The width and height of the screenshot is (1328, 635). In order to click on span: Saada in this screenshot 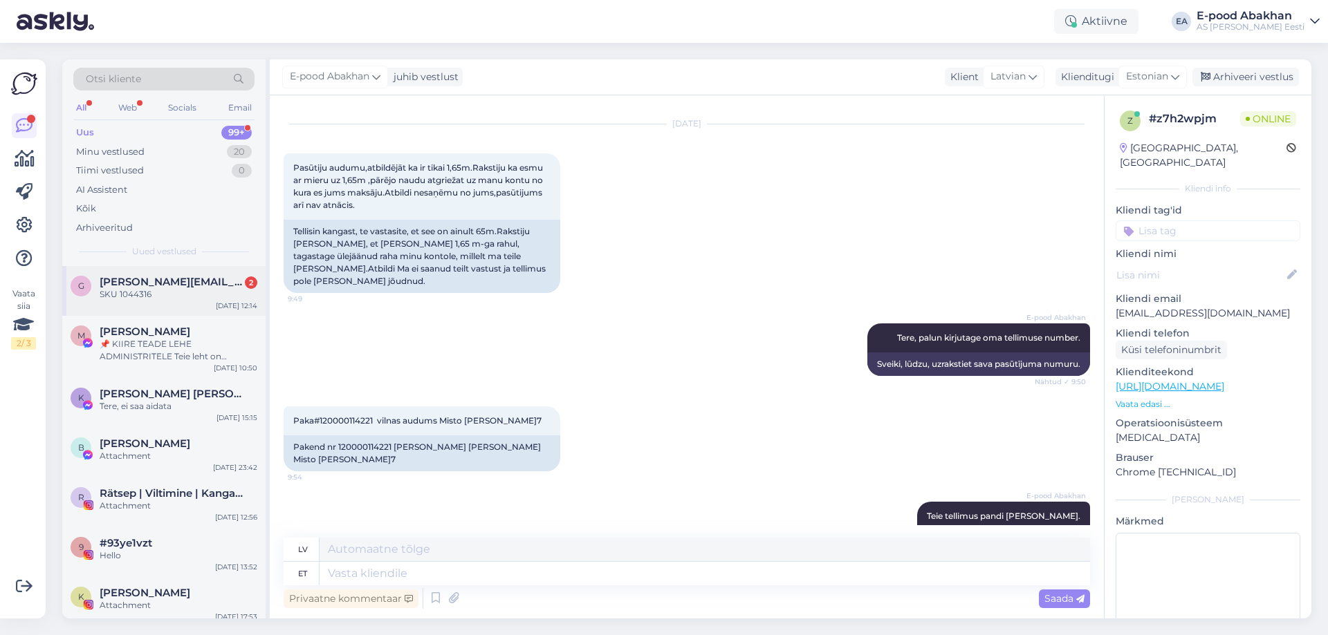, I will do `click(1064, 599)`.